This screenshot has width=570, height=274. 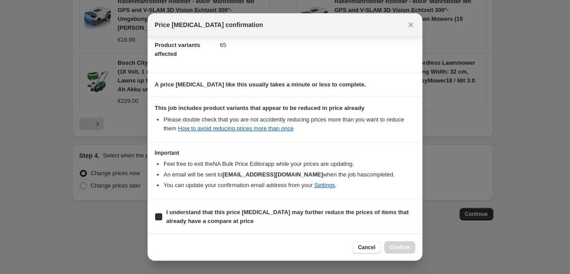 I want to click on li: Feel free to exit the NA Bulk Price Editor app while your prices are updating., so click(x=290, y=164).